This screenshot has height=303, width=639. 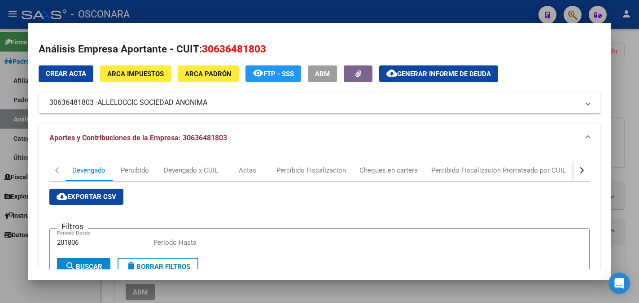 I want to click on button: FTP - SSS, so click(x=273, y=74).